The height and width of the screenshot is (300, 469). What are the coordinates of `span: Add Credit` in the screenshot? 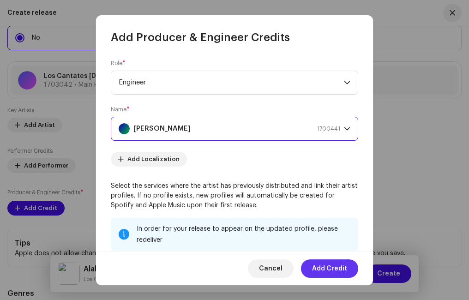 It's located at (329, 268).